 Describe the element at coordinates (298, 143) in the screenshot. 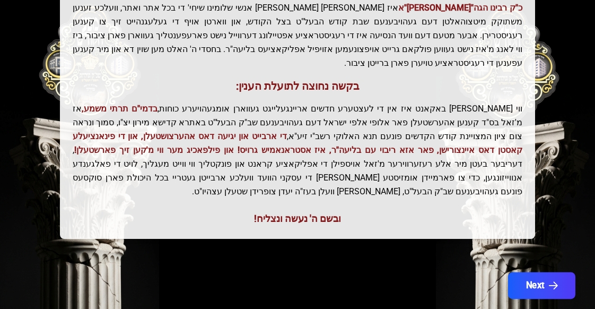

I see `span: די ארבייט און יגיעה דאס אהערצושטעלן, און די פינאנציעלע קאסטן דאס איינצורישן, פאר אזא ריבוי עם בלי...` at that location.